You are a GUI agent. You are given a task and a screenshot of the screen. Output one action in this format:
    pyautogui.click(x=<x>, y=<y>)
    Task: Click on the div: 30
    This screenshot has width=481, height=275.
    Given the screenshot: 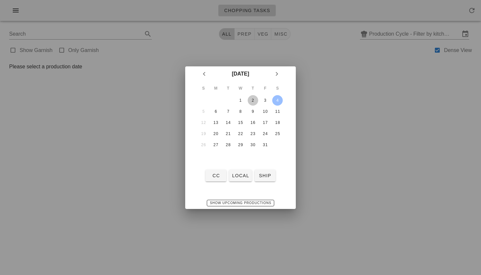 What is the action you would take?
    pyautogui.click(x=253, y=145)
    